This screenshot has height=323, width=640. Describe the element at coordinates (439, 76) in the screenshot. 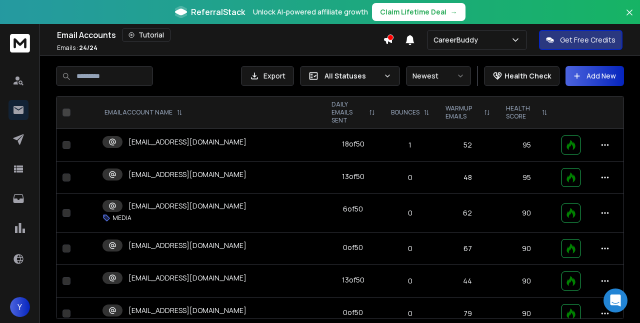

I see `button: Newest` at that location.